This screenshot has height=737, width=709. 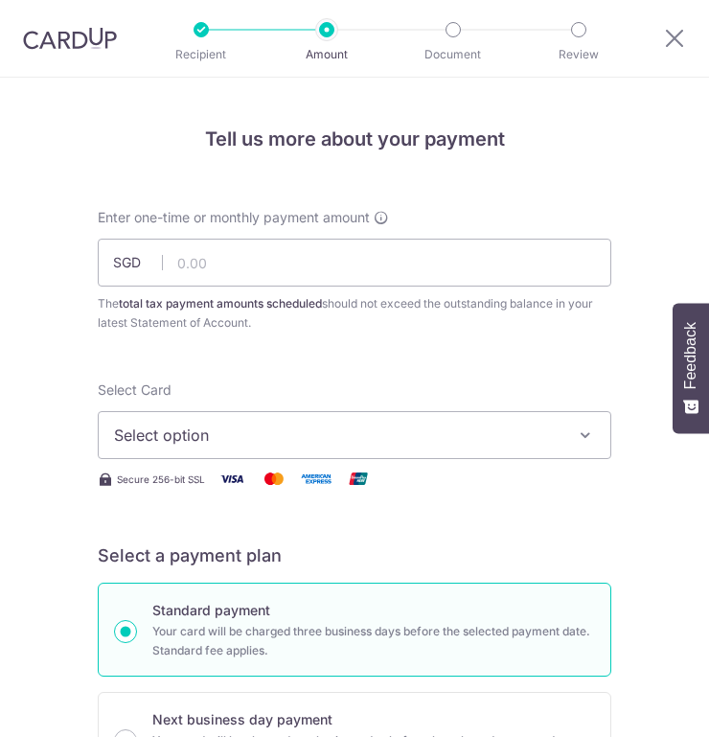 What do you see at coordinates (232, 478) in the screenshot?
I see `img: Visa` at bounding box center [232, 478].